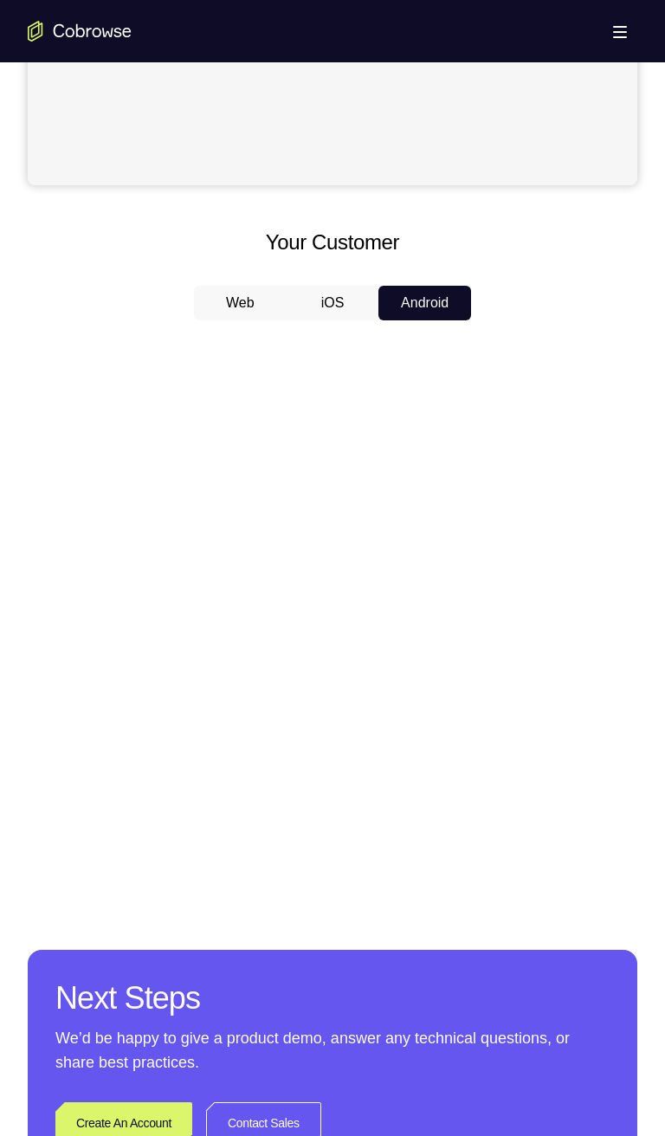 The width and height of the screenshot is (665, 1136). I want to click on p: We’d be happy to give a product demo, answer any technical questions, or share best practices., so click(332, 1050).